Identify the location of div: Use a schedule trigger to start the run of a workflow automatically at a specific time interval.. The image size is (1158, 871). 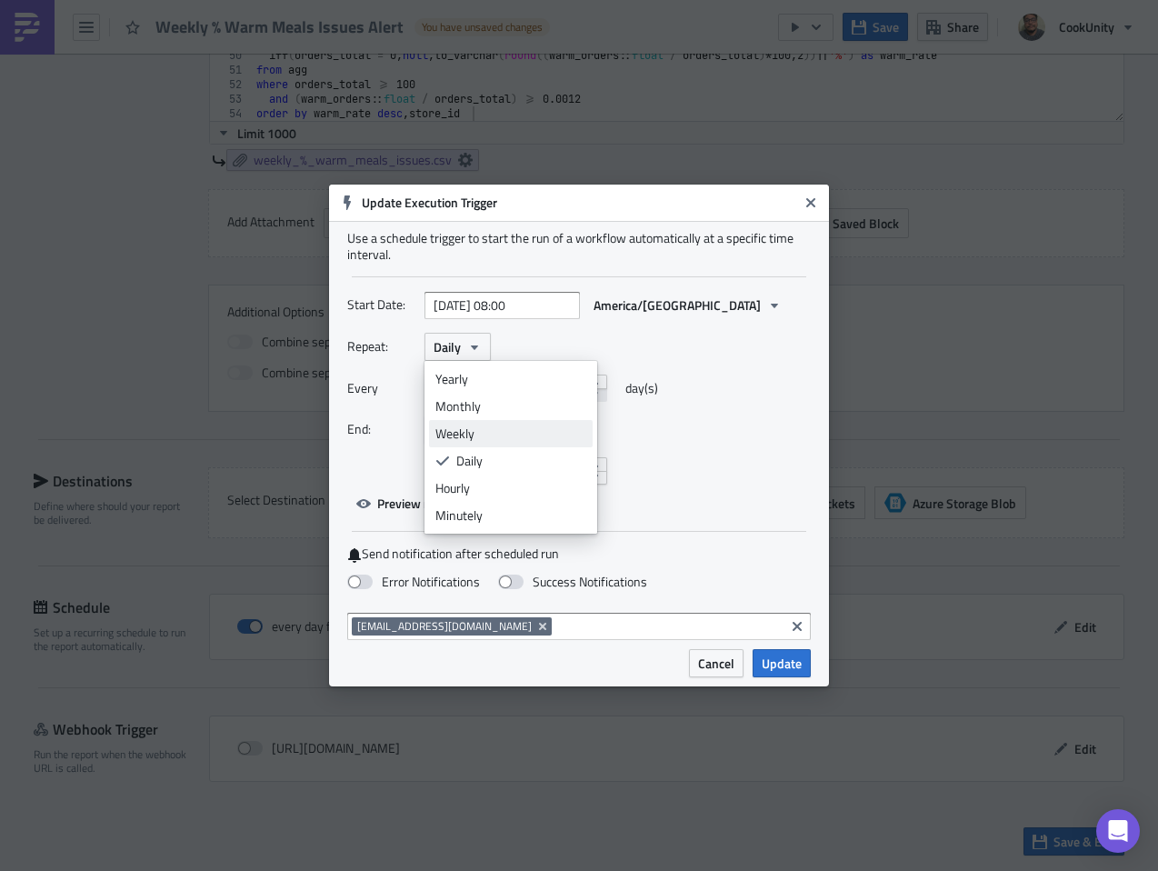
(579, 246).